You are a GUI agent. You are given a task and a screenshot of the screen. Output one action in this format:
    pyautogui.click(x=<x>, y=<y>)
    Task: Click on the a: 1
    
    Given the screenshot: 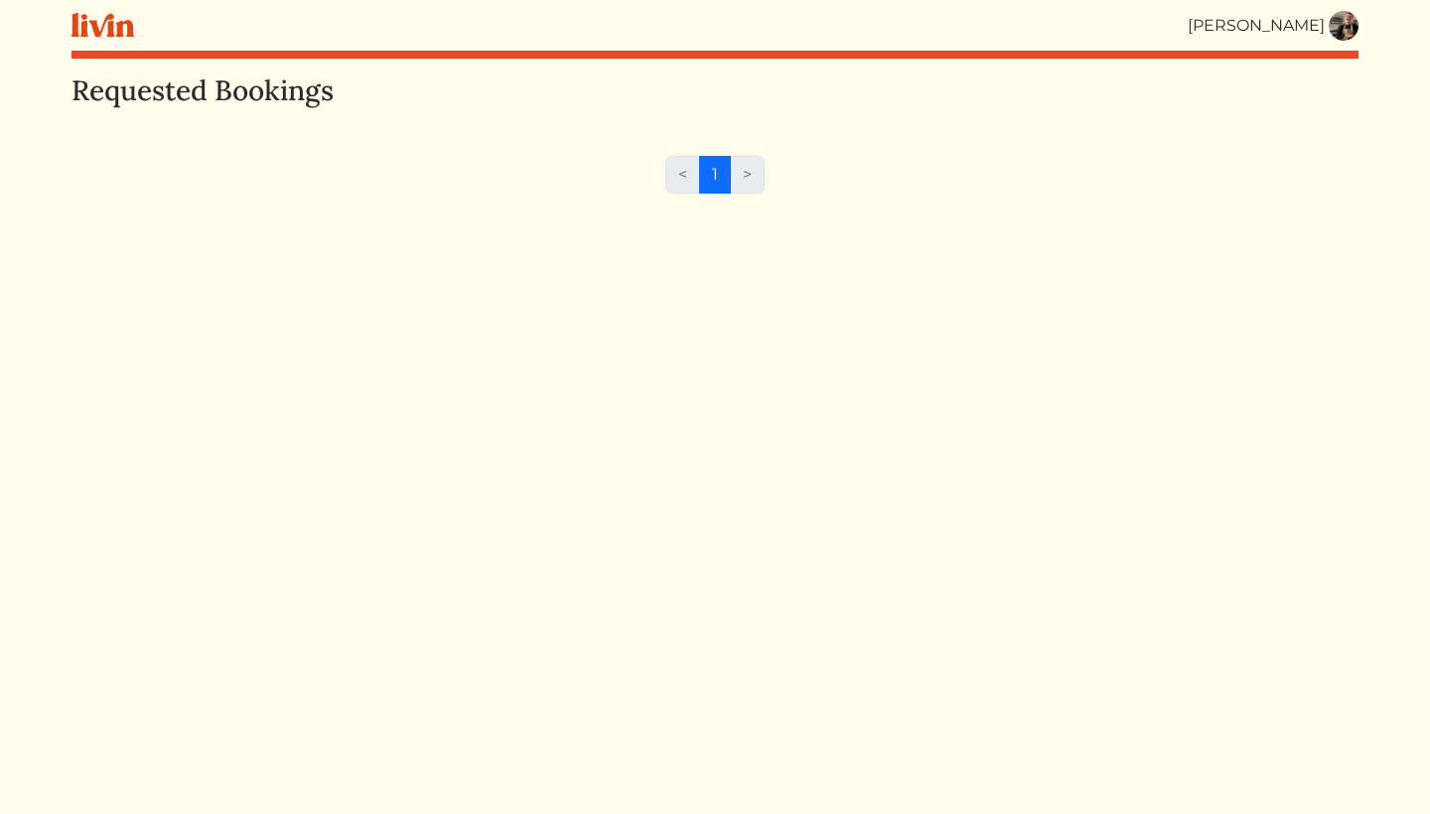 What is the action you would take?
    pyautogui.click(x=715, y=175)
    